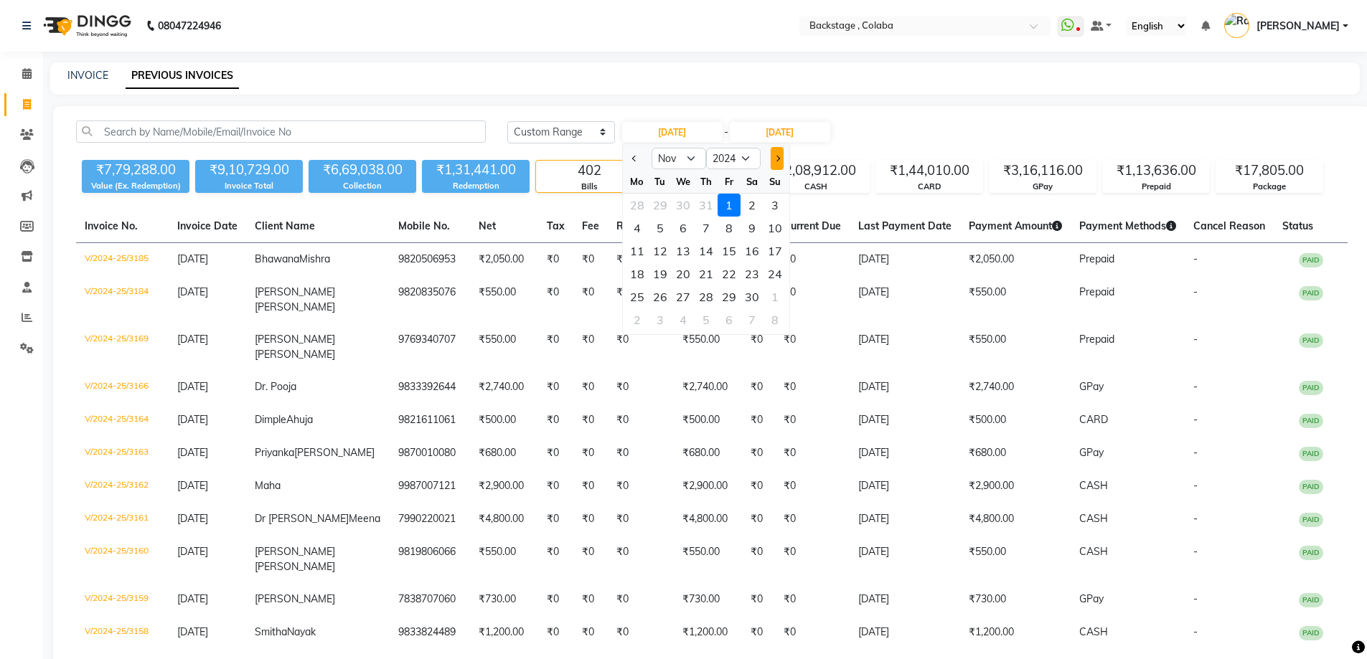 Image resolution: width=1367 pixels, height=659 pixels. What do you see at coordinates (122, 560) in the screenshot?
I see `td: V/2024-25/3160` at bounding box center [122, 560].